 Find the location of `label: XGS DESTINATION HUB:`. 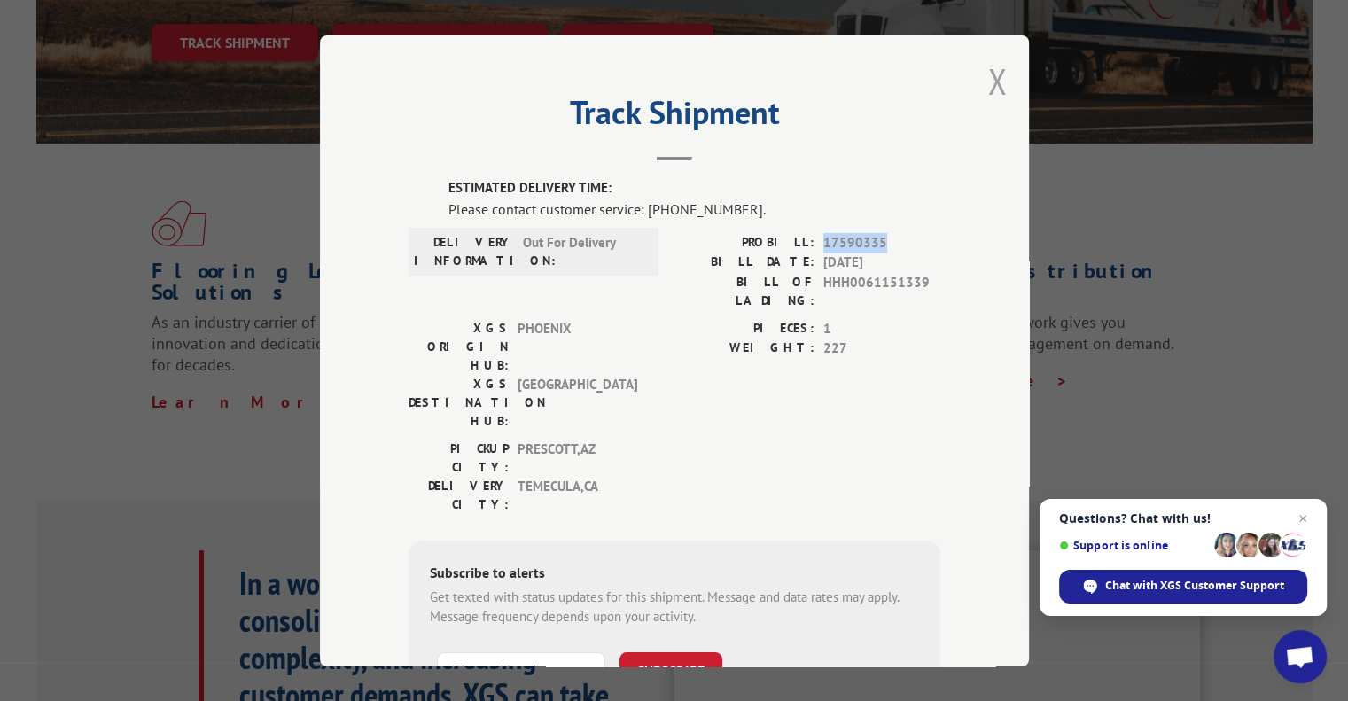

label: XGS DESTINATION HUB: is located at coordinates (458, 402).